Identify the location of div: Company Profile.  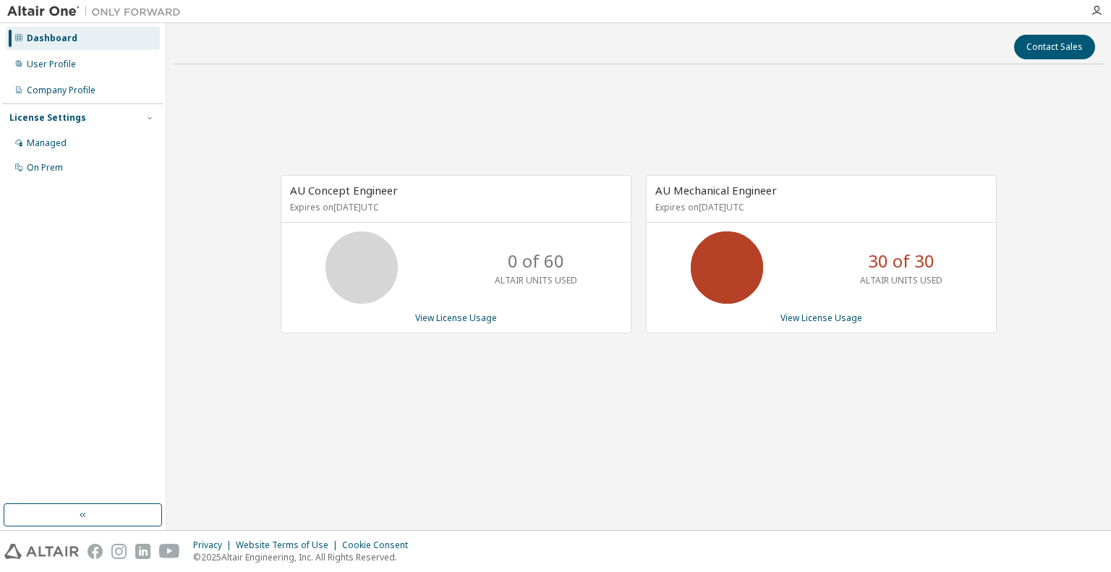
(61, 90).